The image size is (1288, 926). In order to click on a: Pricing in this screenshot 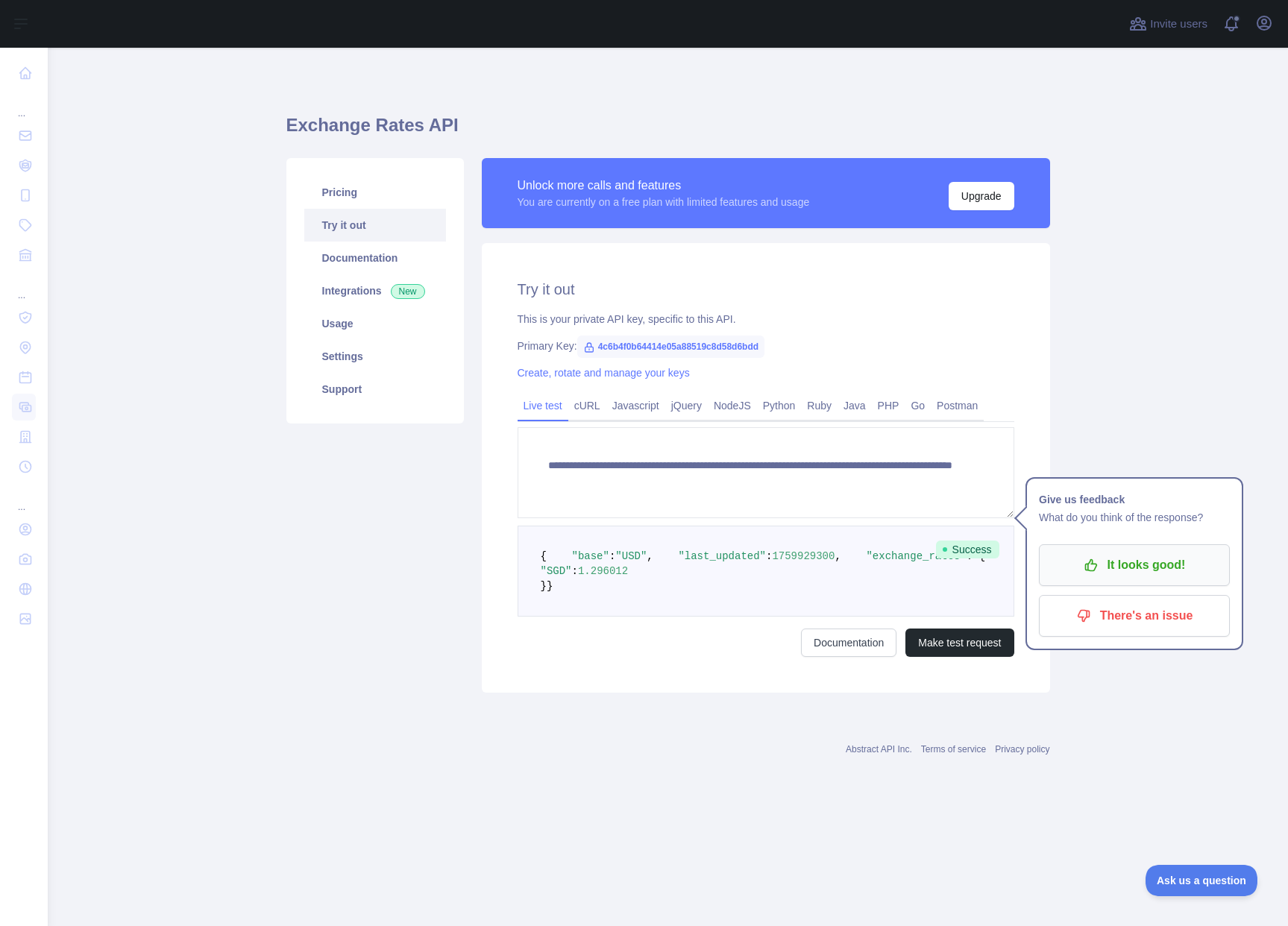, I will do `click(375, 193)`.